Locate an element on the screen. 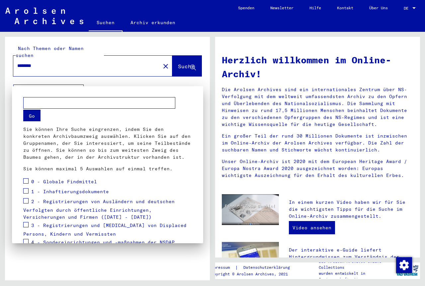 This screenshot has width=425, height=286. span: 4 - Sondereinrichtungen und -maßnahmen der NSDAP is located at coordinates (103, 242).